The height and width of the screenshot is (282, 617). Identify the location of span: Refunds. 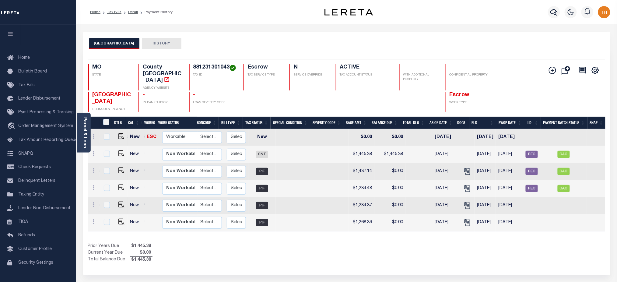
(26, 235).